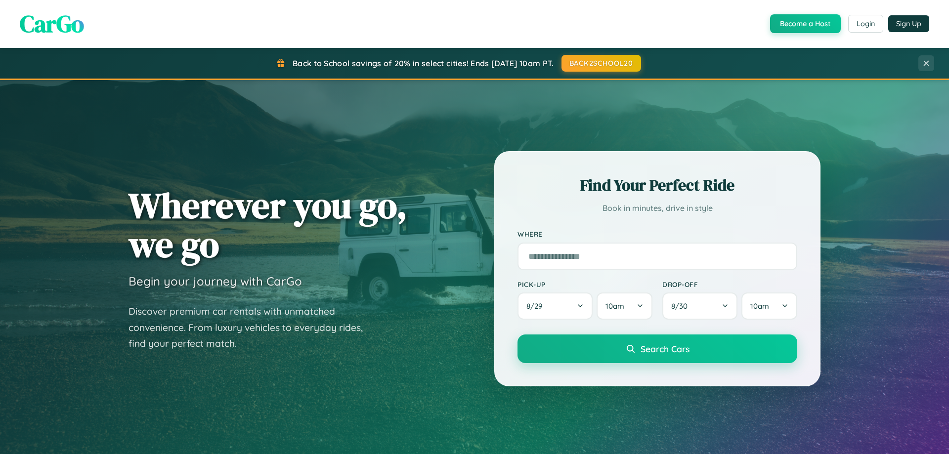  What do you see at coordinates (658, 208) in the screenshot?
I see `p: Book in minutes, drive in style` at bounding box center [658, 208].